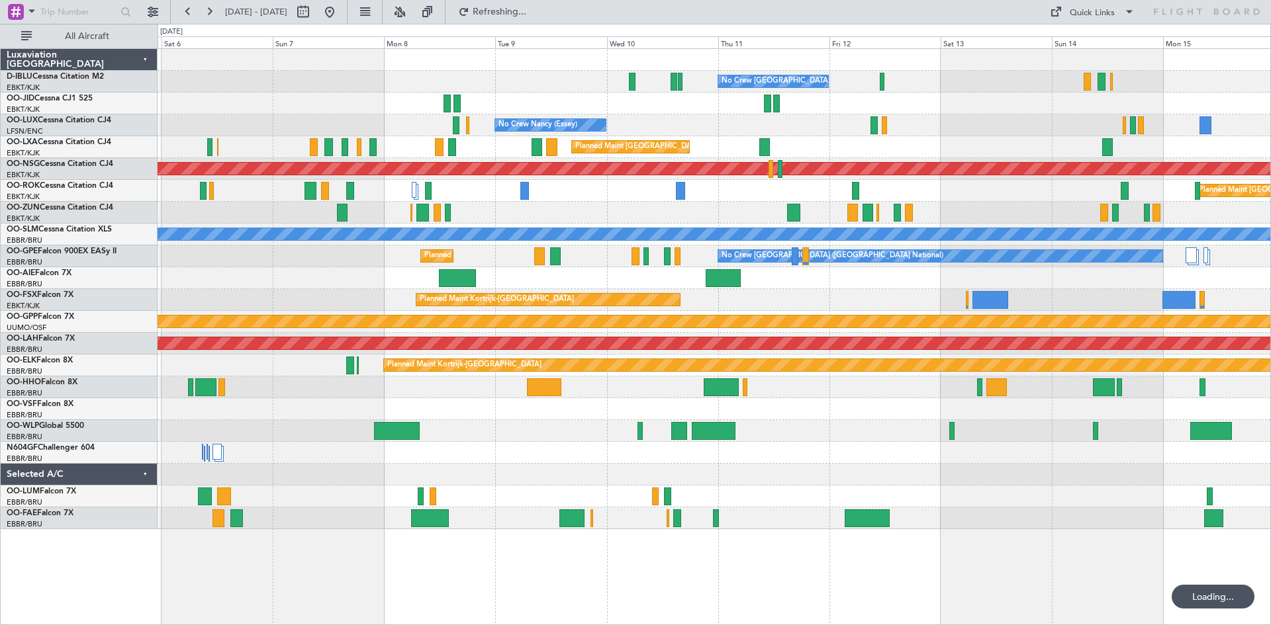 Image resolution: width=1271 pixels, height=625 pixels. I want to click on button: Quick Links, so click(1092, 12).